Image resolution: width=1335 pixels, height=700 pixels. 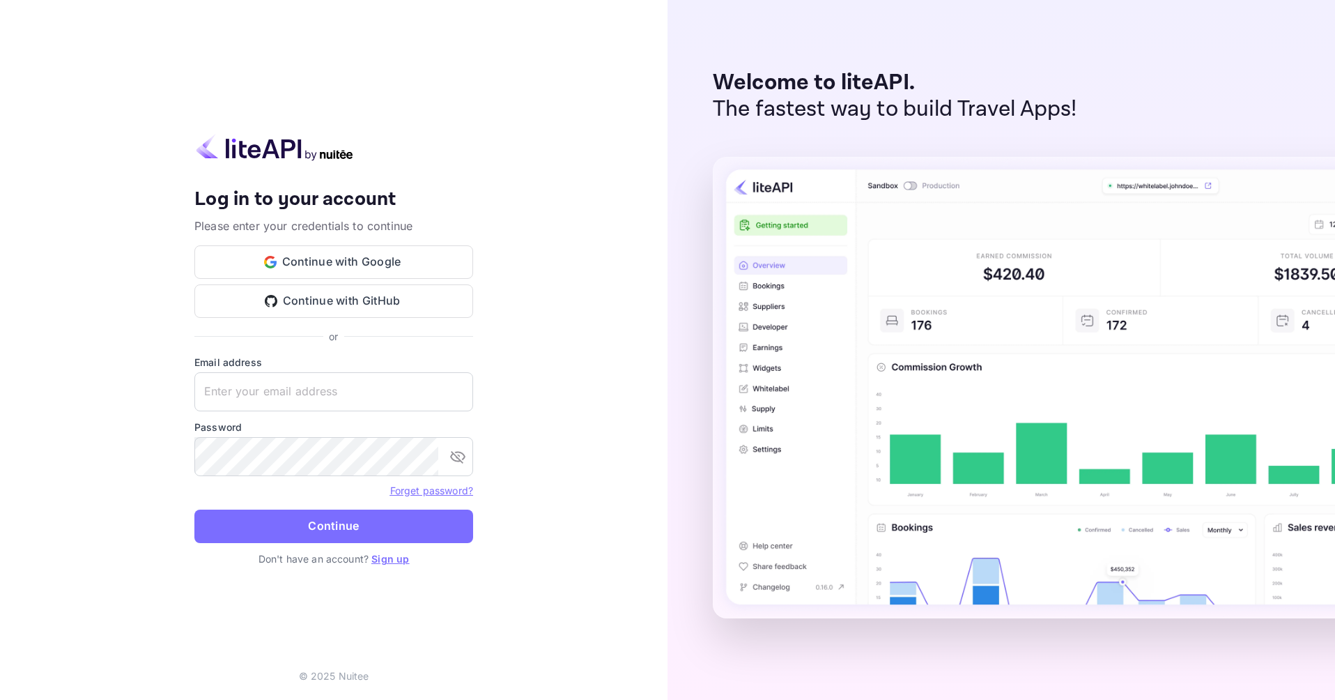 I want to click on button: Continue with GitHub, so click(x=334, y=301).